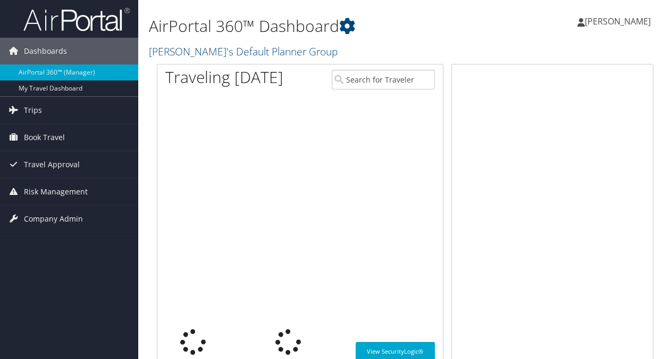 The height and width of the screenshot is (359, 672). Describe the element at coordinates (53, 219) in the screenshot. I see `span: Company Admin` at that location.